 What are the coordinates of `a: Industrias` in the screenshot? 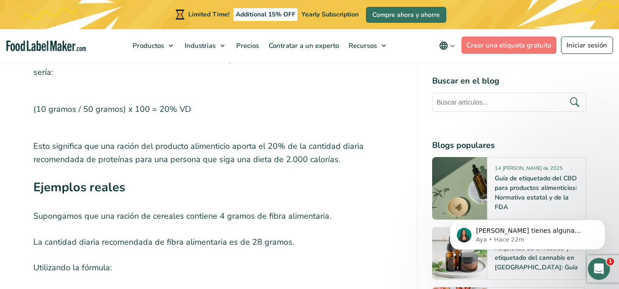 It's located at (205, 46).